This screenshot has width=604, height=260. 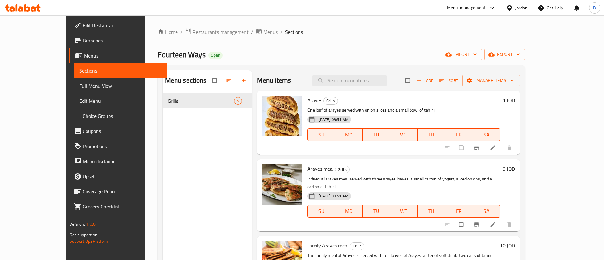 What do you see at coordinates (229, 81) in the screenshot?
I see `span: Sort sections` at bounding box center [229, 81].